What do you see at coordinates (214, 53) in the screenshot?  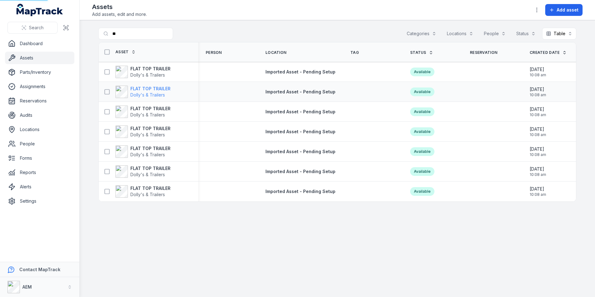 I see `span: Person` at bounding box center [214, 53].